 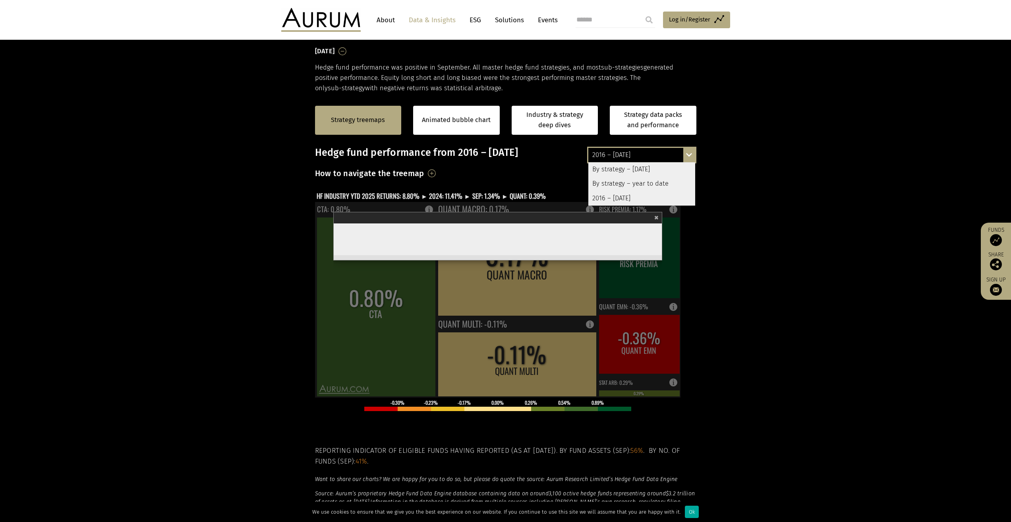 I want to click on a: Data & Insights, so click(x=432, y=20).